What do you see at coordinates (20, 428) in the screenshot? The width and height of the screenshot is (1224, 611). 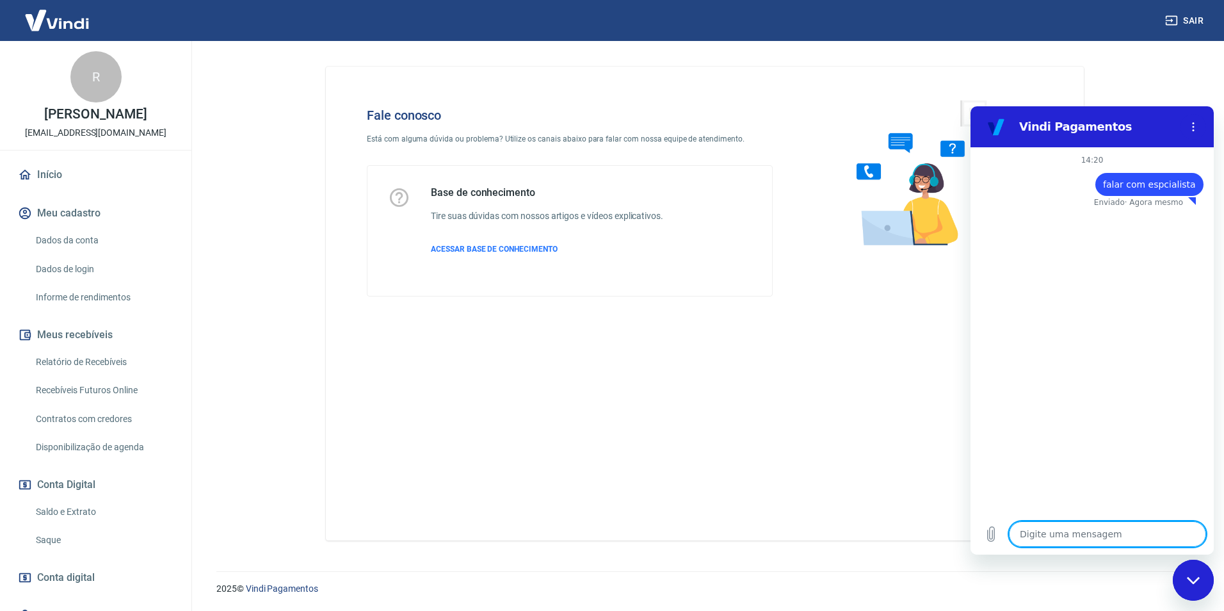 I see `button: Carregar arquivo` at bounding box center [20, 428].